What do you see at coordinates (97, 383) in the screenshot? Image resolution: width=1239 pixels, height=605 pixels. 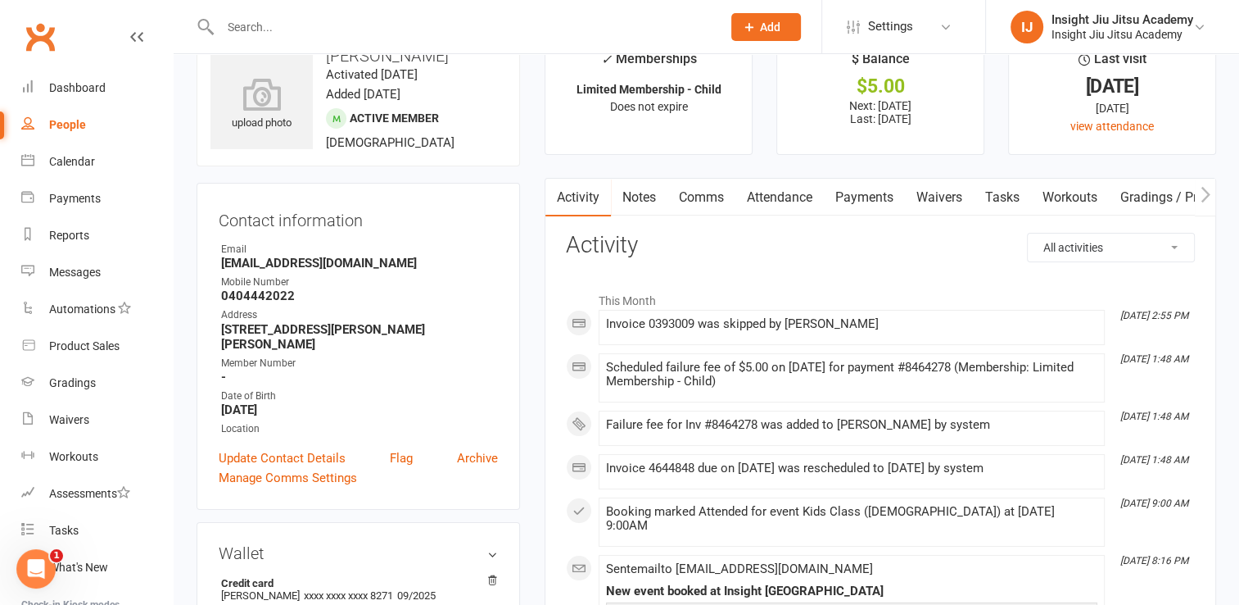 I see `a: Gradings` at bounding box center [97, 383].